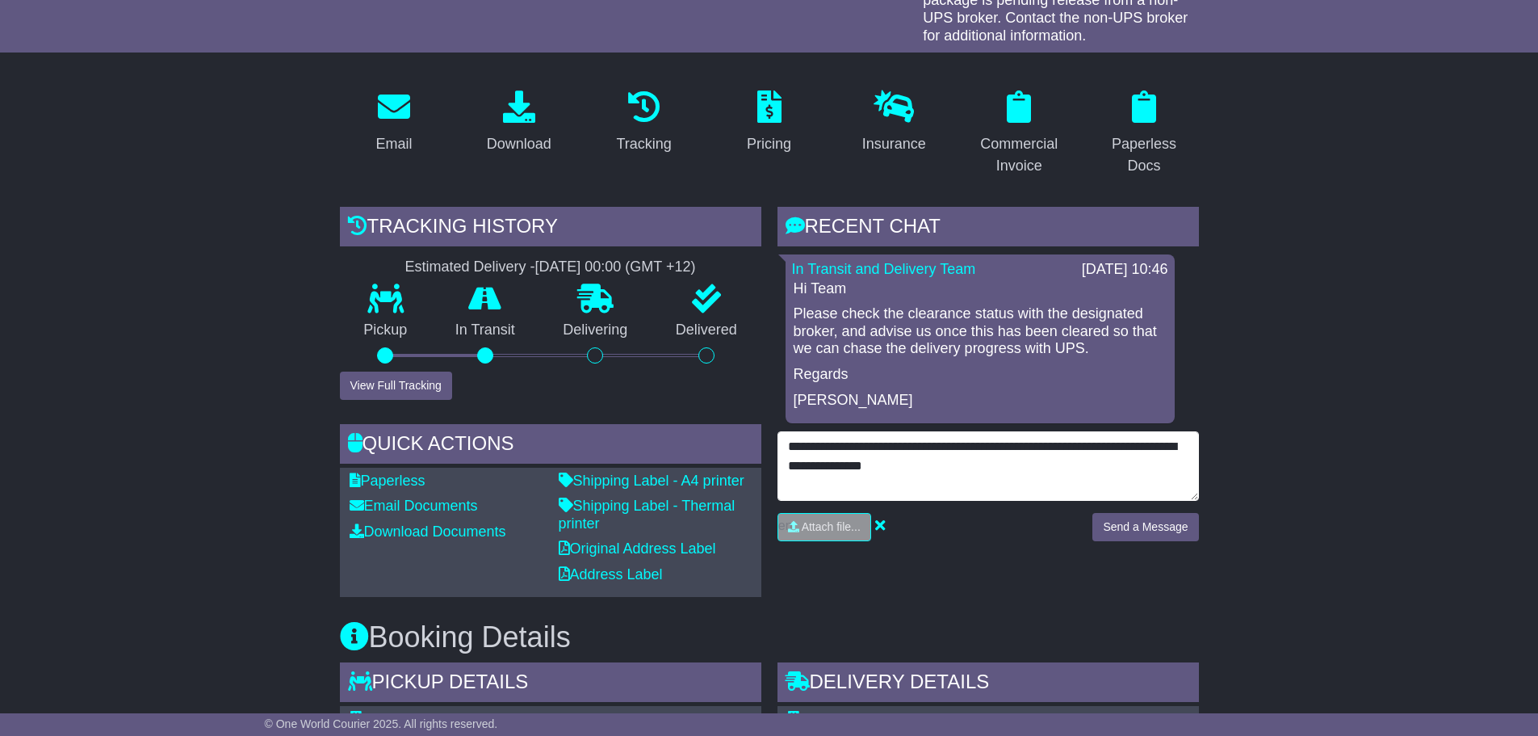 This screenshot has height=736, width=1538. Describe the element at coordinates (707, 330) in the screenshot. I see `p: Delivered` at that location.